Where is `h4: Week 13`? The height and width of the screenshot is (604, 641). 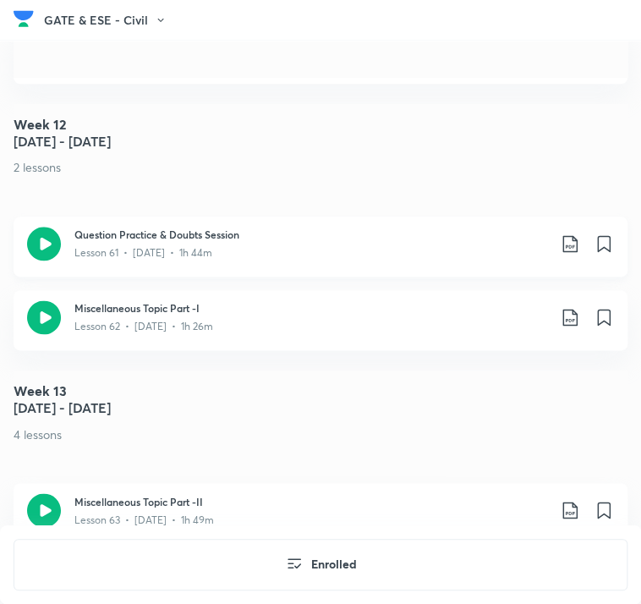
h4: Week 13 is located at coordinates (321, 391).